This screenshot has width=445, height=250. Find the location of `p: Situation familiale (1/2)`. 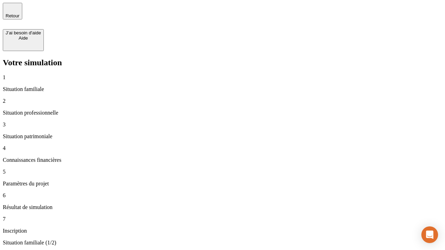

p: Situation familiale (1/2) is located at coordinates (223, 243).